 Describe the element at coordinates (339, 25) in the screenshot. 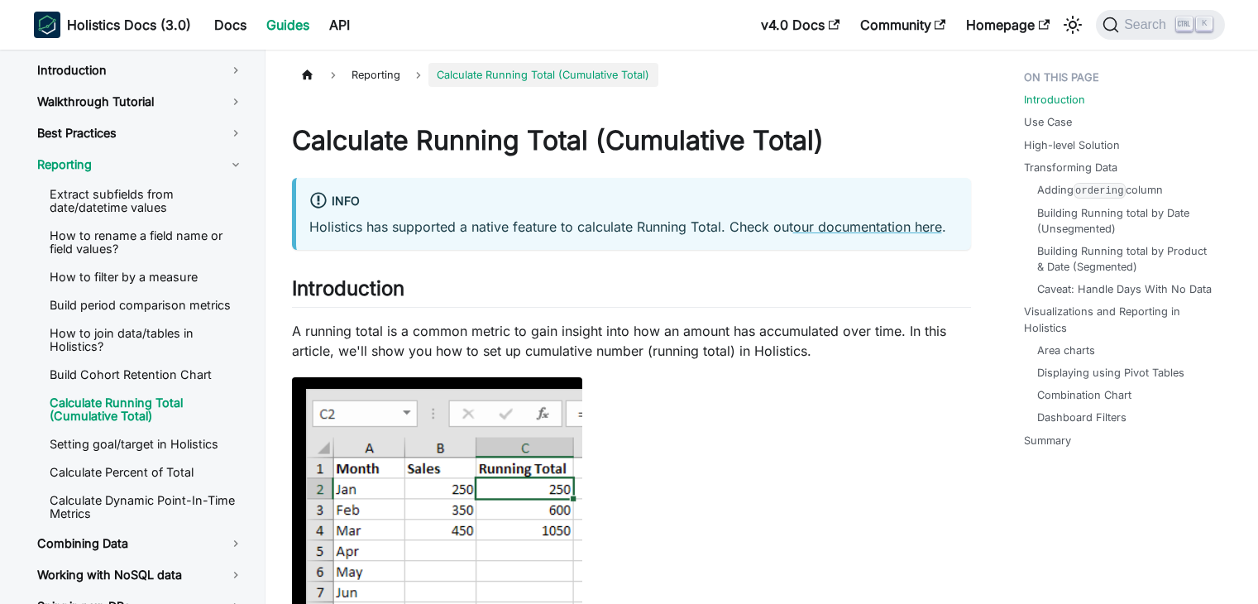

I see `a: API` at that location.